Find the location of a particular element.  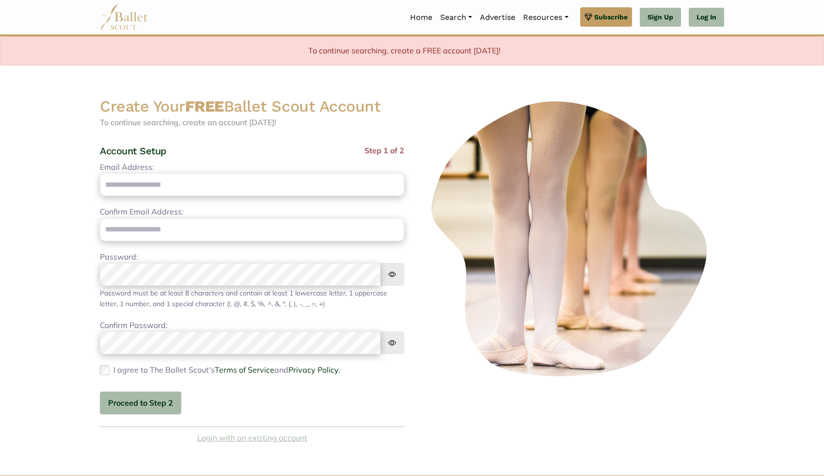

a: Advertise is located at coordinates (498, 17).